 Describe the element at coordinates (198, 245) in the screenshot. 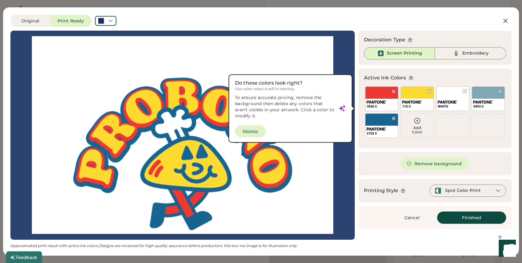

I see `em: Designs are reviewed for high-quality assurance before production; this low-res image is for illu...` at that location.